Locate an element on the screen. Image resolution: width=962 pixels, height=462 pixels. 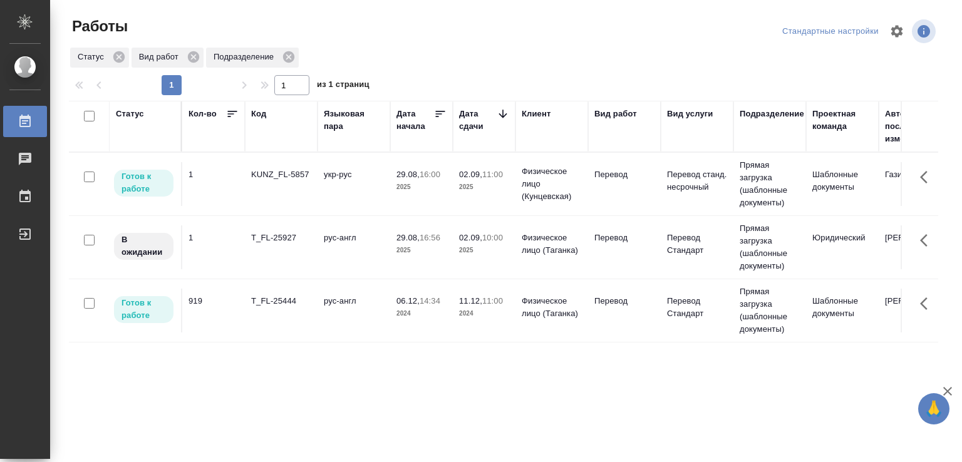
div: Проектная команда is located at coordinates (843, 120).